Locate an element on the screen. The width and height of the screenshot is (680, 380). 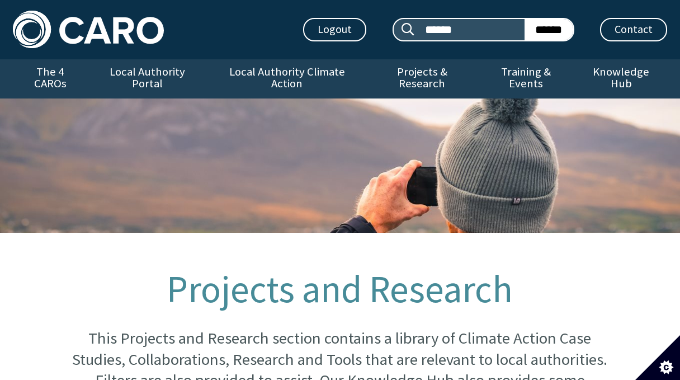
a: Contact is located at coordinates (633, 30).